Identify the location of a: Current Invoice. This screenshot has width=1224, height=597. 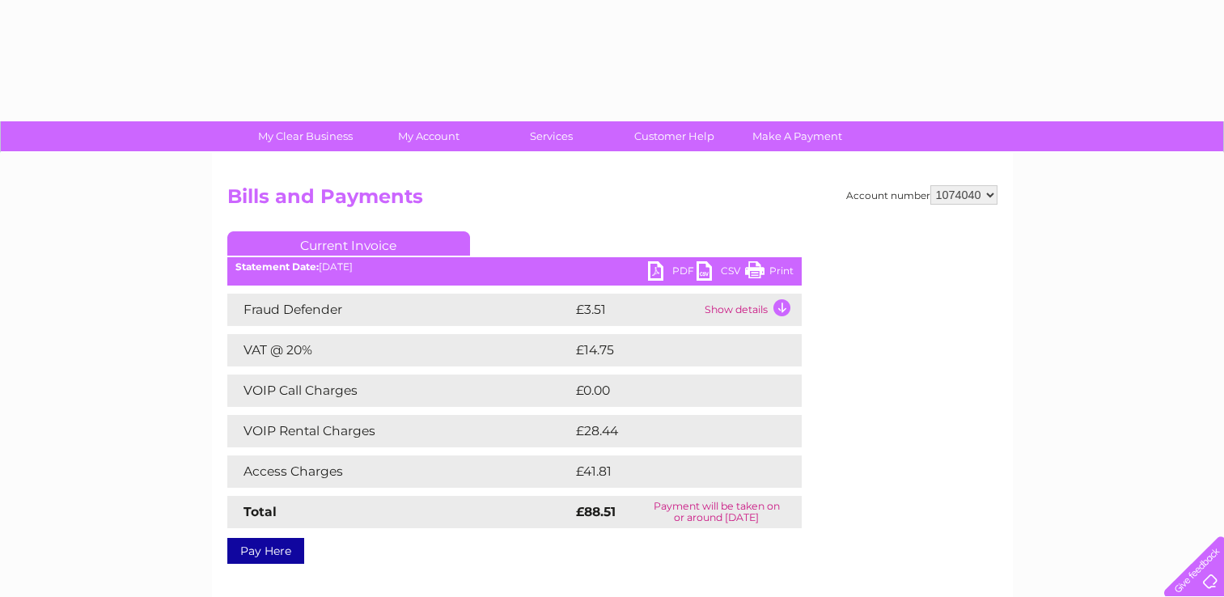
(349, 243).